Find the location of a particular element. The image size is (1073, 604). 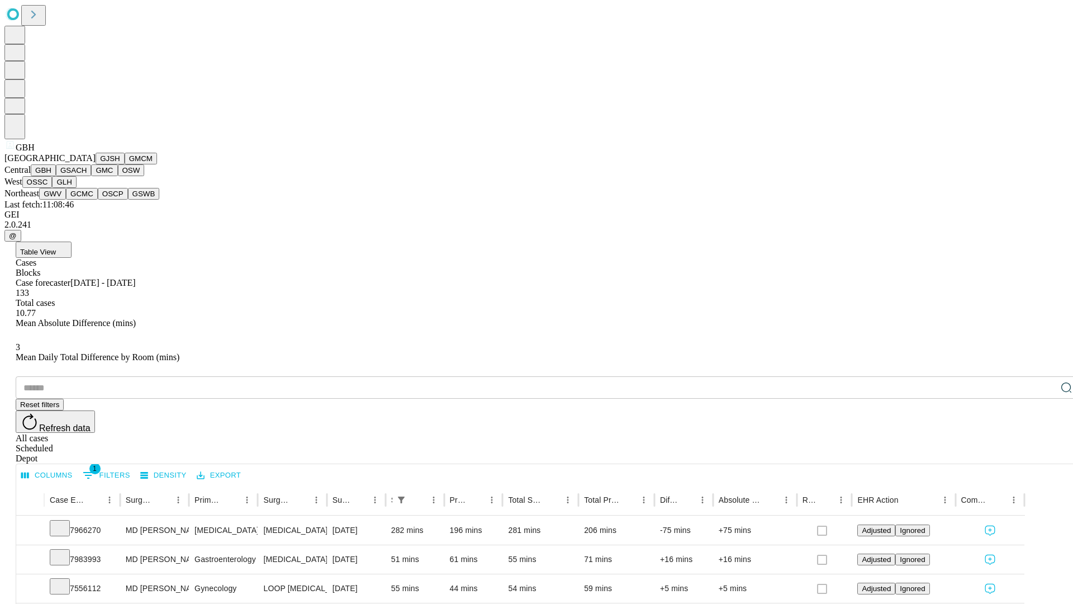

div: 1 active filter is located at coordinates (401, 500).